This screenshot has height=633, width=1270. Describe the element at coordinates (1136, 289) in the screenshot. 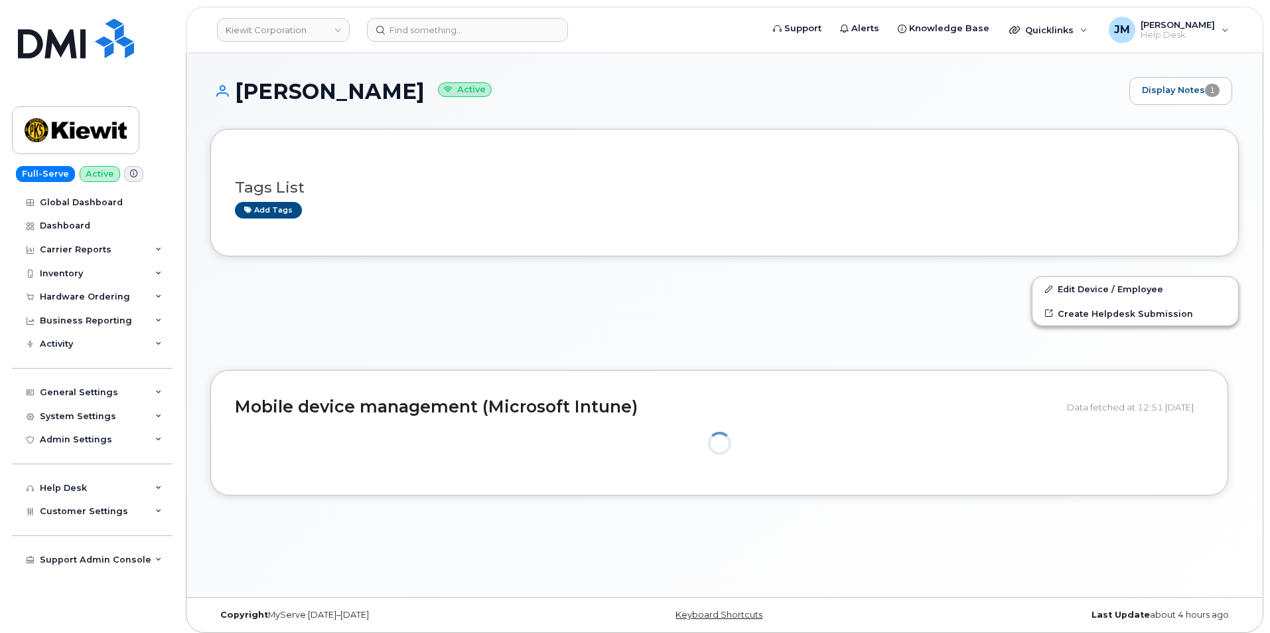

I see `a: Edit Device / Employee` at that location.